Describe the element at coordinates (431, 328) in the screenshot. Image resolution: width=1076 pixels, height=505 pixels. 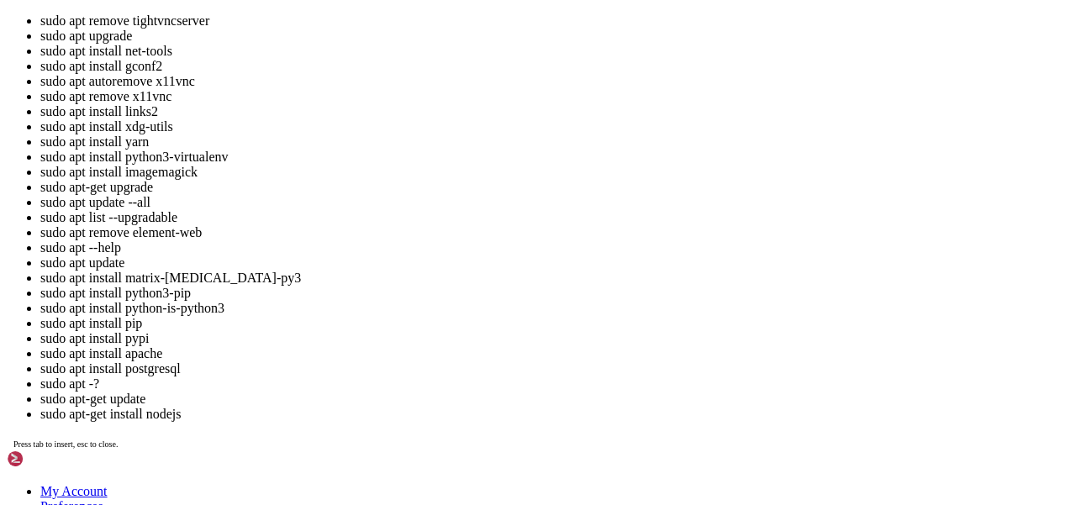
I see `x-row: Run 'do-release-upgrade' to upgrade to it.` at that location.